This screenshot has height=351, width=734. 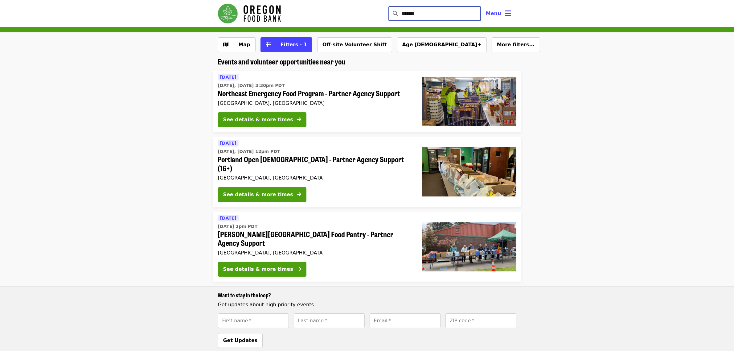 What do you see at coordinates (241, 341) in the screenshot?
I see `button: Get Updates` at bounding box center [241, 341].